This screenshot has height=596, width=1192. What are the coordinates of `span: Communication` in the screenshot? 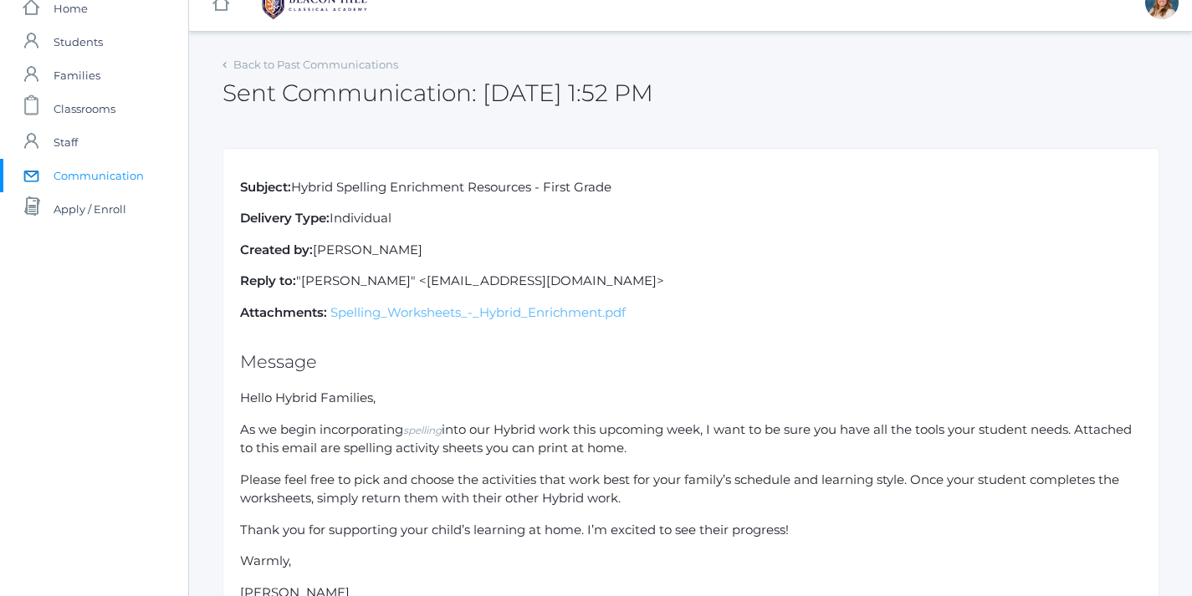 It's located at (99, 176).